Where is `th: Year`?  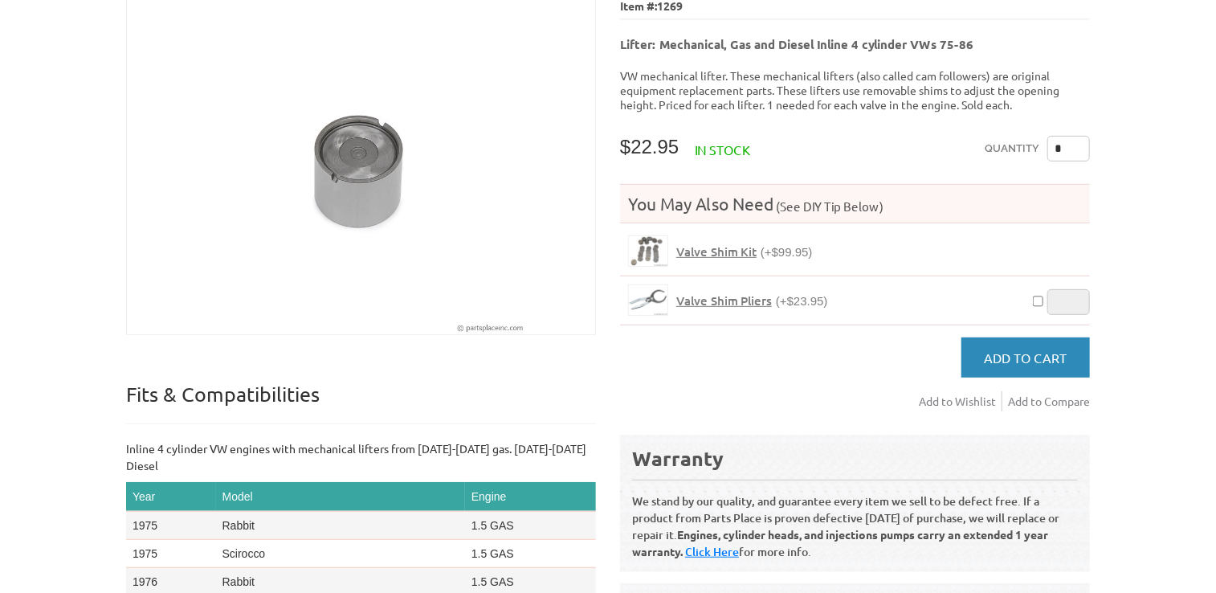 th: Year is located at coordinates (171, 496).